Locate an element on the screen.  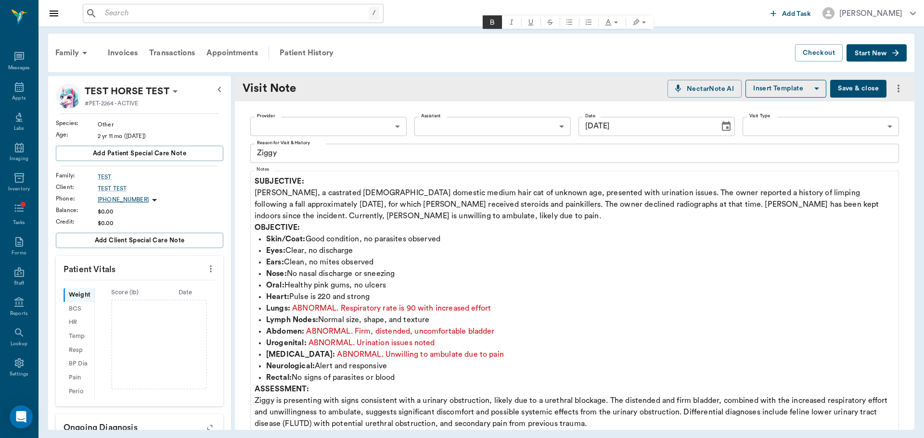
span: Add patient Special Care Note is located at coordinates (140, 154).